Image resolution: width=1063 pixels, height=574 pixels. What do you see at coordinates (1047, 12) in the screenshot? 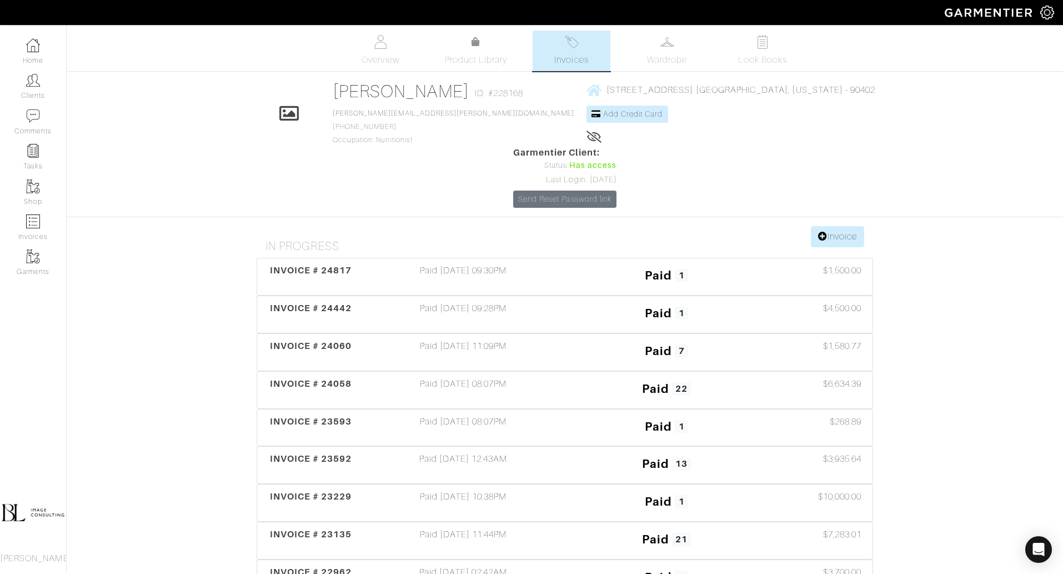
I see `img: gear-icon-white-bd11855cb880d31180b6d7d6211b90ccbf57a29d726f0c71d8c61bd08dd39cc2.png` at bounding box center [1047, 12].